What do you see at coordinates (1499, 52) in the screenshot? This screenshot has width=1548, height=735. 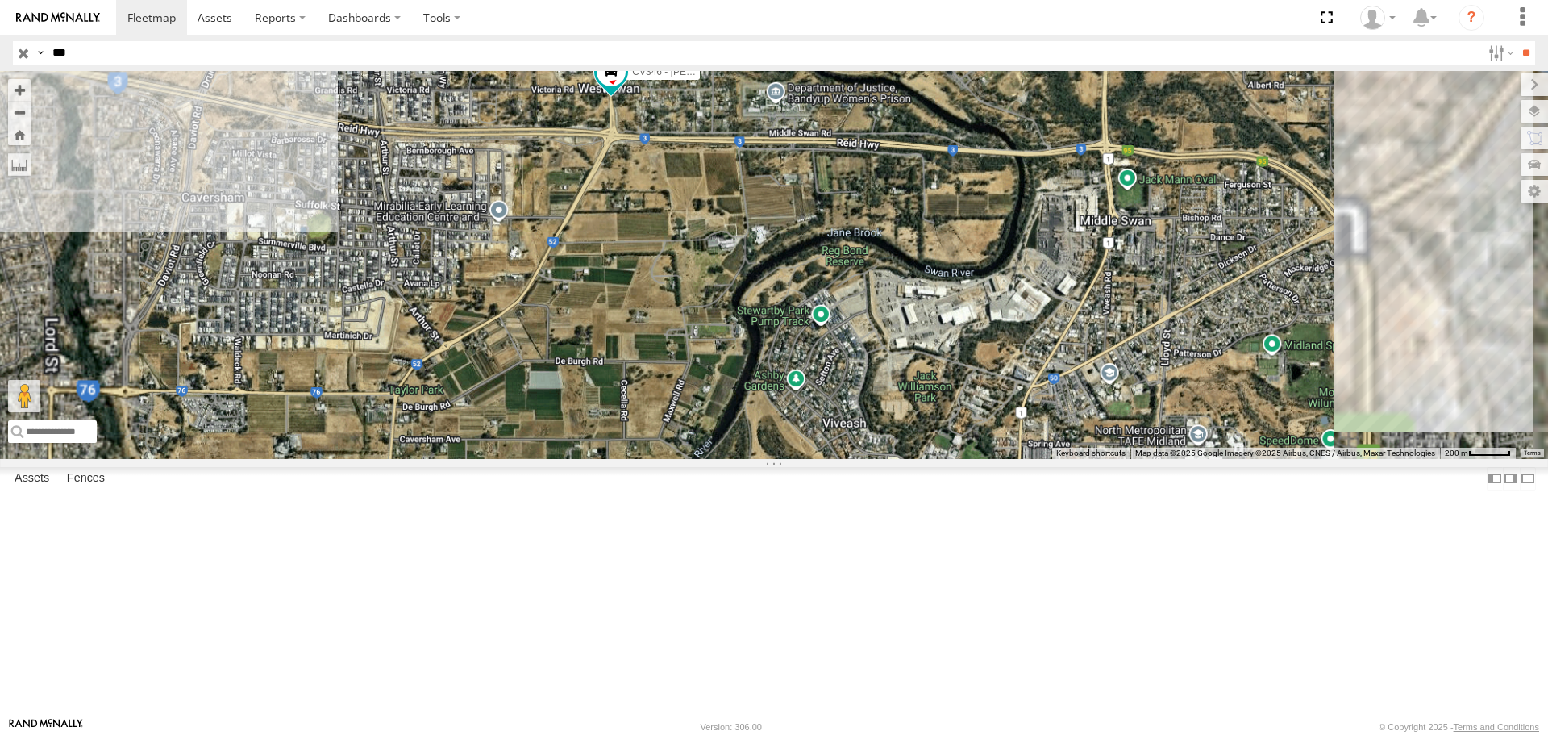 I see `label: Search Filter Options` at bounding box center [1499, 52].